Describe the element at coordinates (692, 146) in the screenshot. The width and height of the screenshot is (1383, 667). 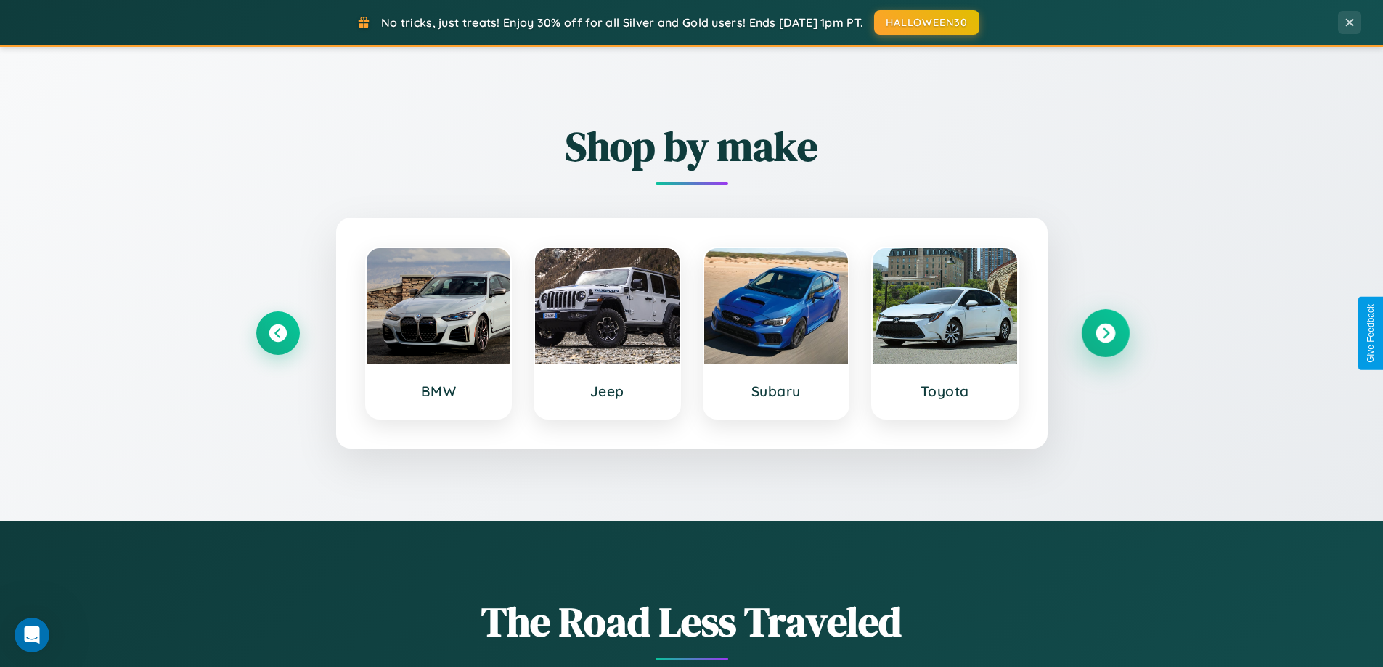
I see `h2: Shop by make` at that location.